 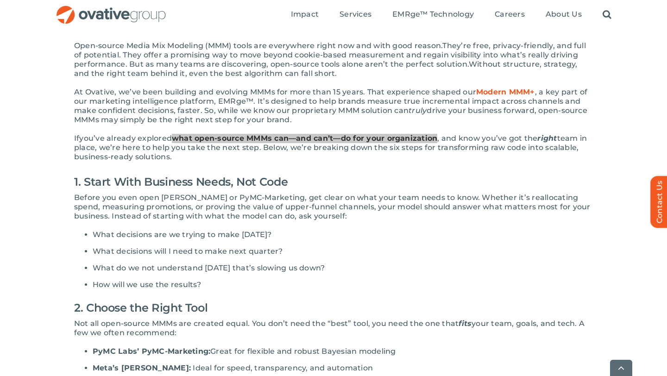 What do you see at coordinates (509, 15) in the screenshot?
I see `a: Careers` at bounding box center [509, 15].